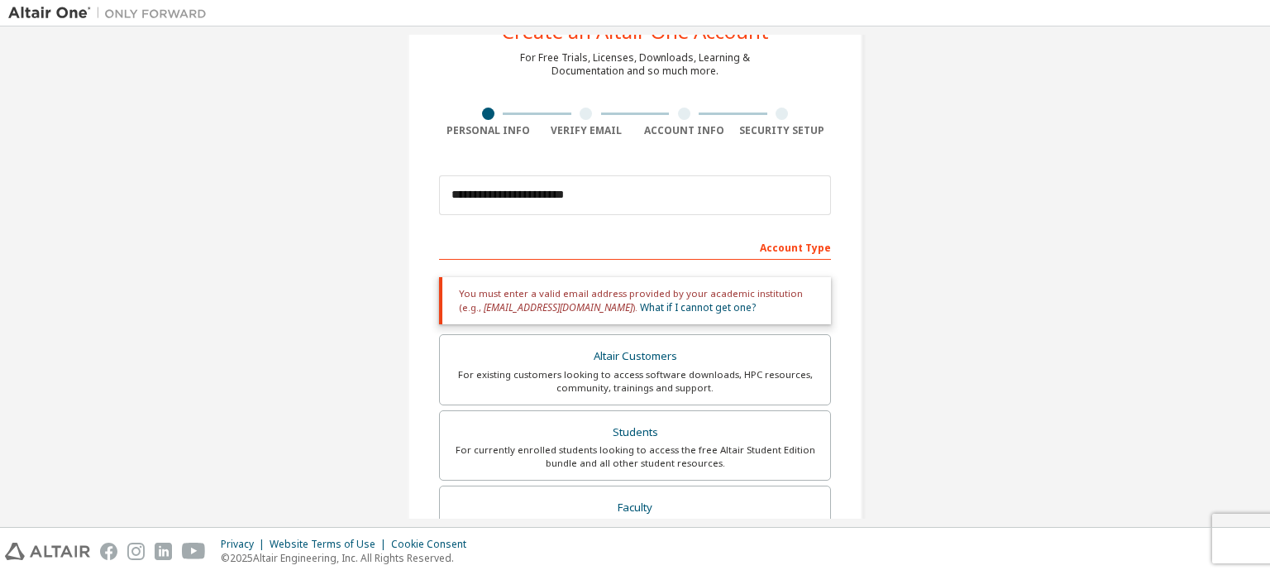  I want to click on div: You must enter a valid email address provided by your academic institution (e.g., )., so click(635, 300).